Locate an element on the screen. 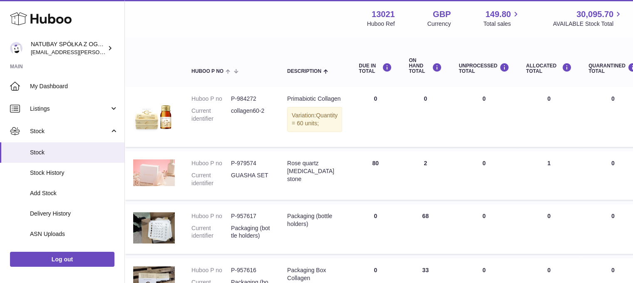 The width and height of the screenshot is (633, 283). span: Add Stock is located at coordinates (74, 193).